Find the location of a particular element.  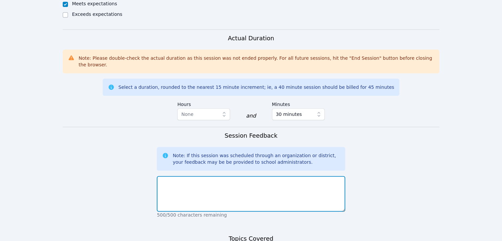

label: Meets expectations is located at coordinates (94, 4).